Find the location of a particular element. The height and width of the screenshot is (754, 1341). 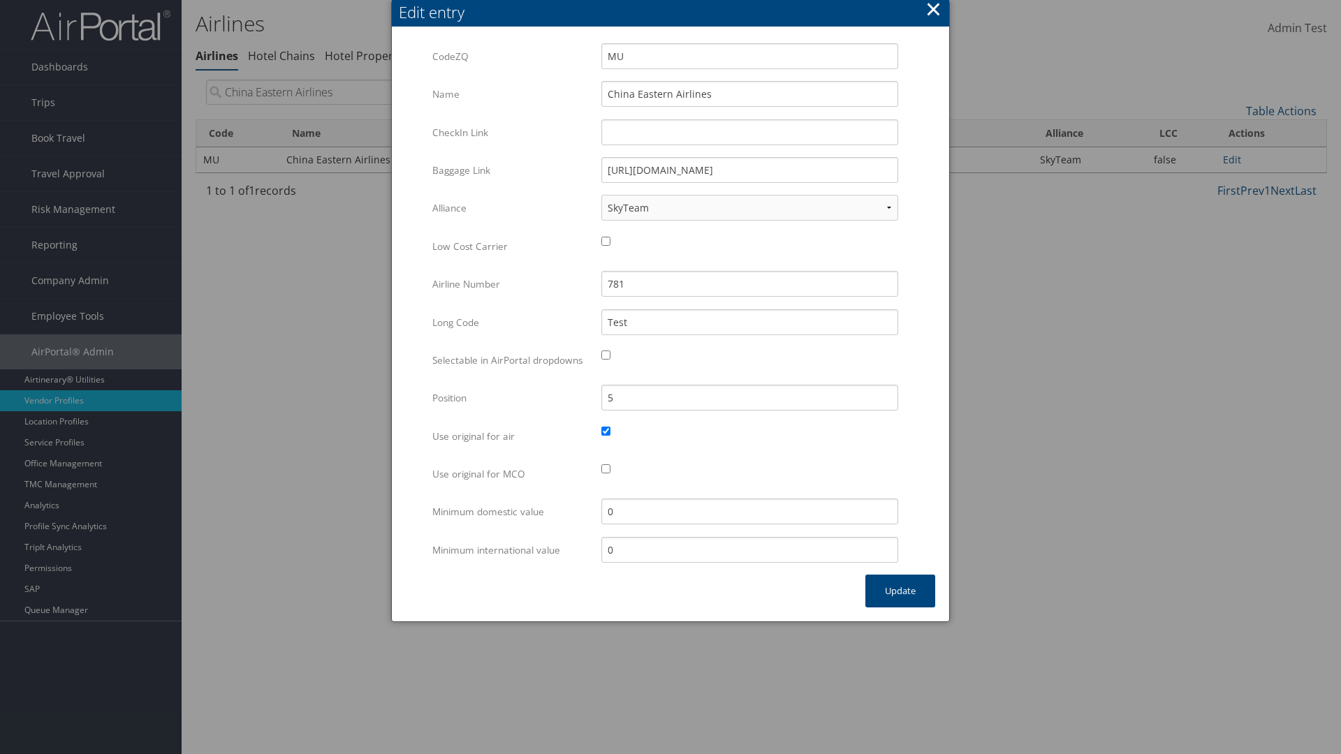

label: Alliance is located at coordinates (511, 208).